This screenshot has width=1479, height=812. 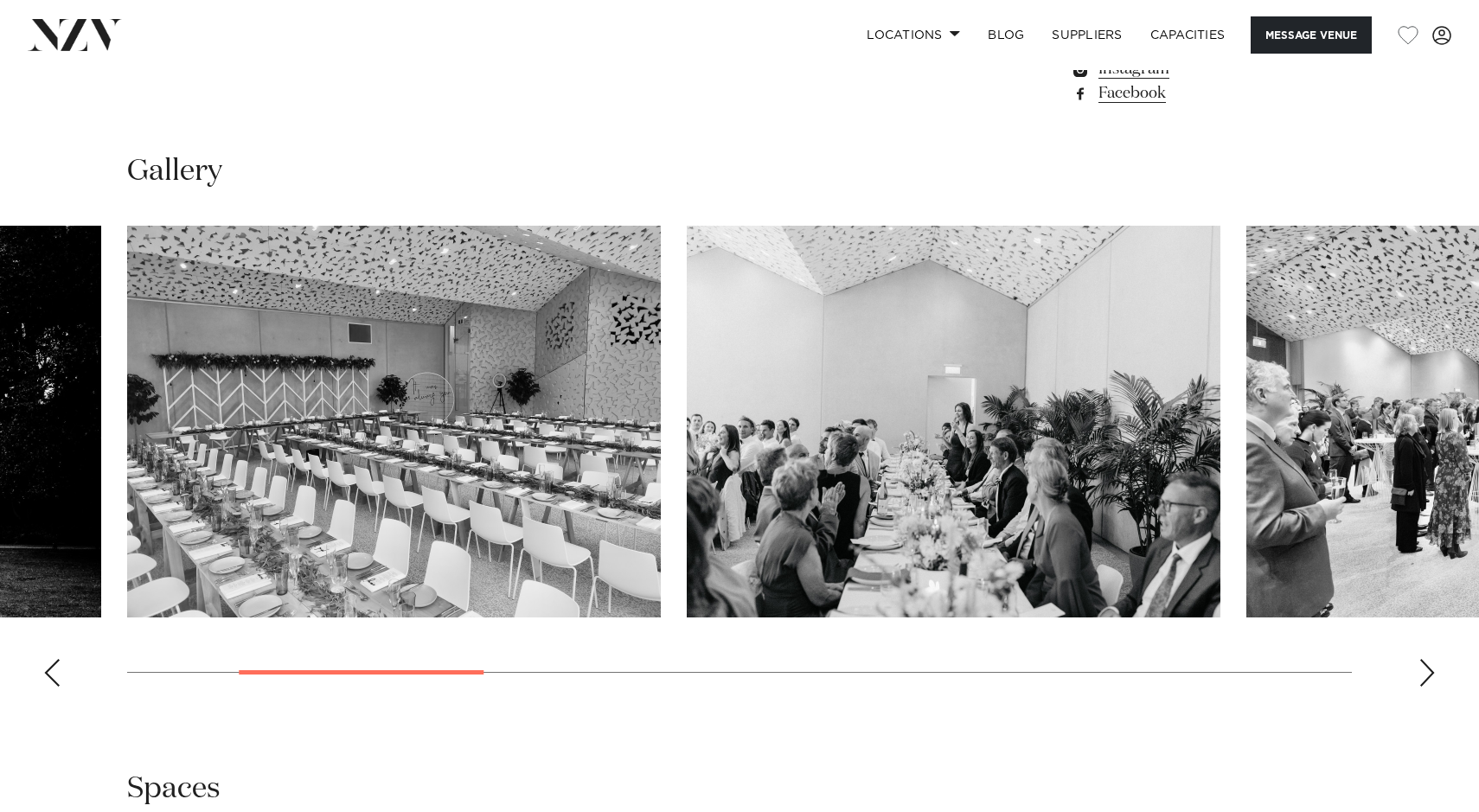 I want to click on h2: Gallery, so click(x=175, y=171).